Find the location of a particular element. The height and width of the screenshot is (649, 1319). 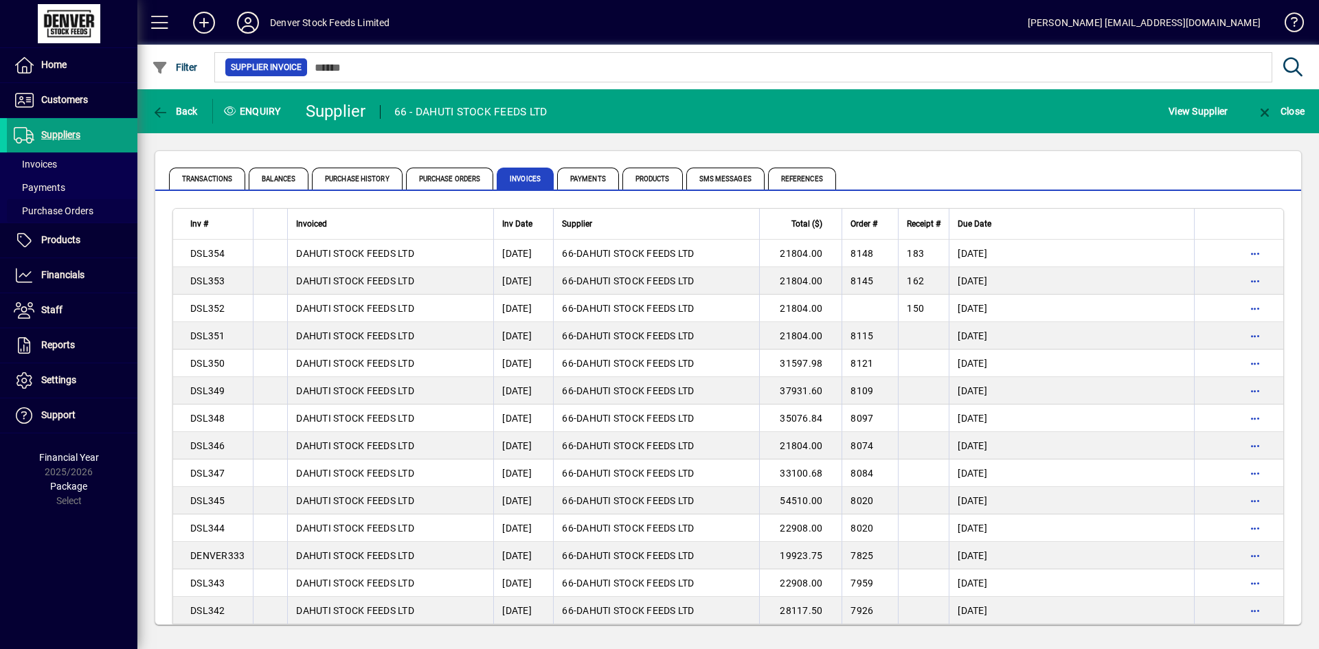

span: Supplier Invoice is located at coordinates (266, 67).